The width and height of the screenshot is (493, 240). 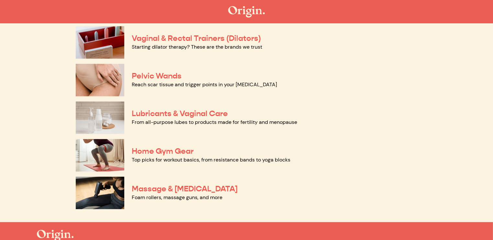 I want to click on img: Lubricants & Vaginal Care, so click(x=100, y=118).